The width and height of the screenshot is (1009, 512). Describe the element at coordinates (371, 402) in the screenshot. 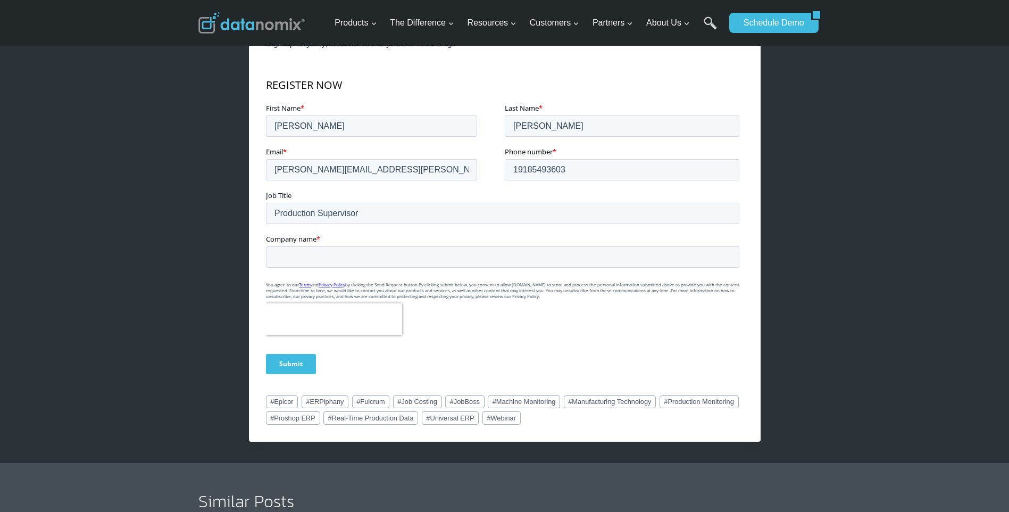

I see `a: #Fulcrum` at that location.